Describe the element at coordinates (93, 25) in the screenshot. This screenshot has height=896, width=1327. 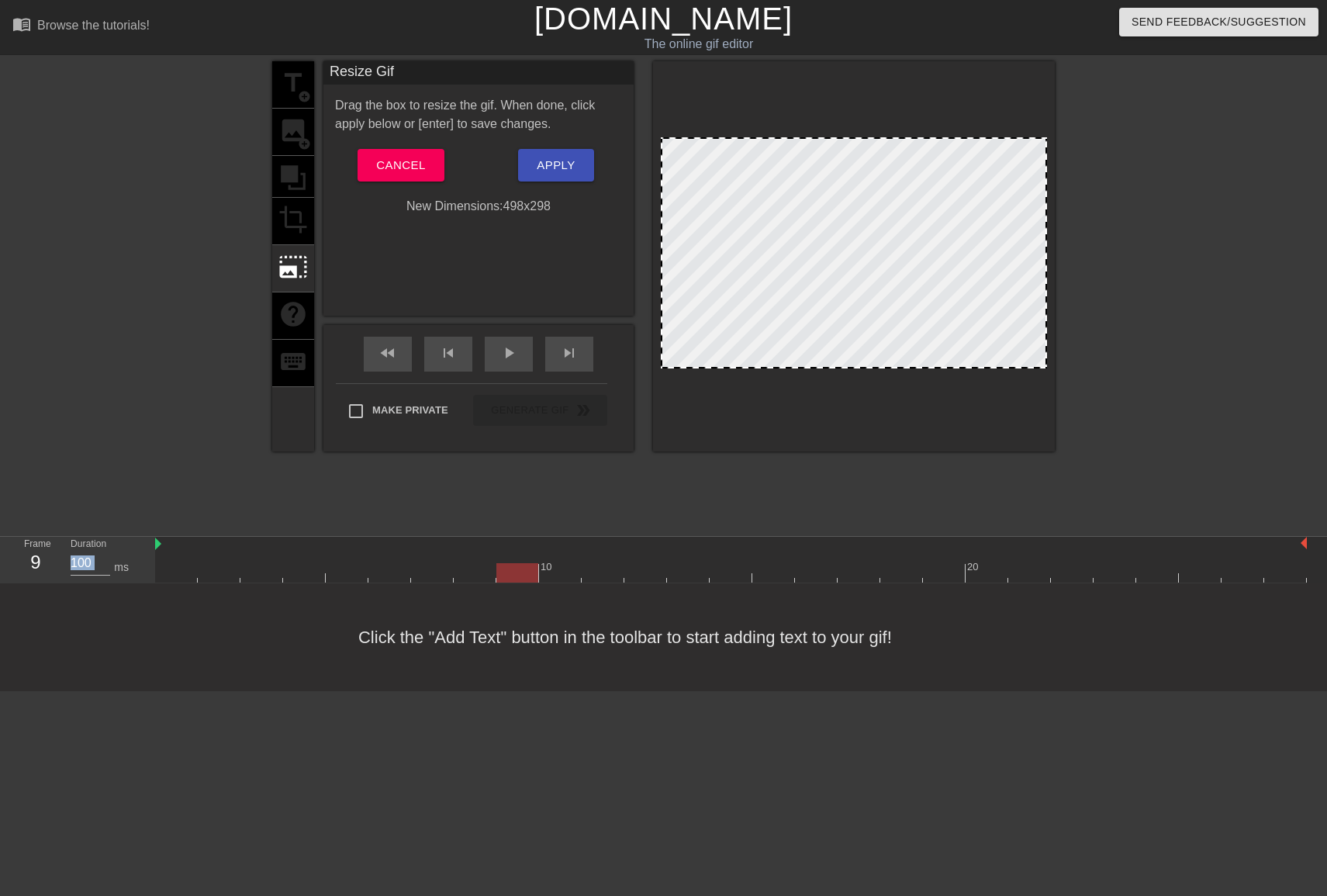
I see `div: Browse the tutorials!` at that location.